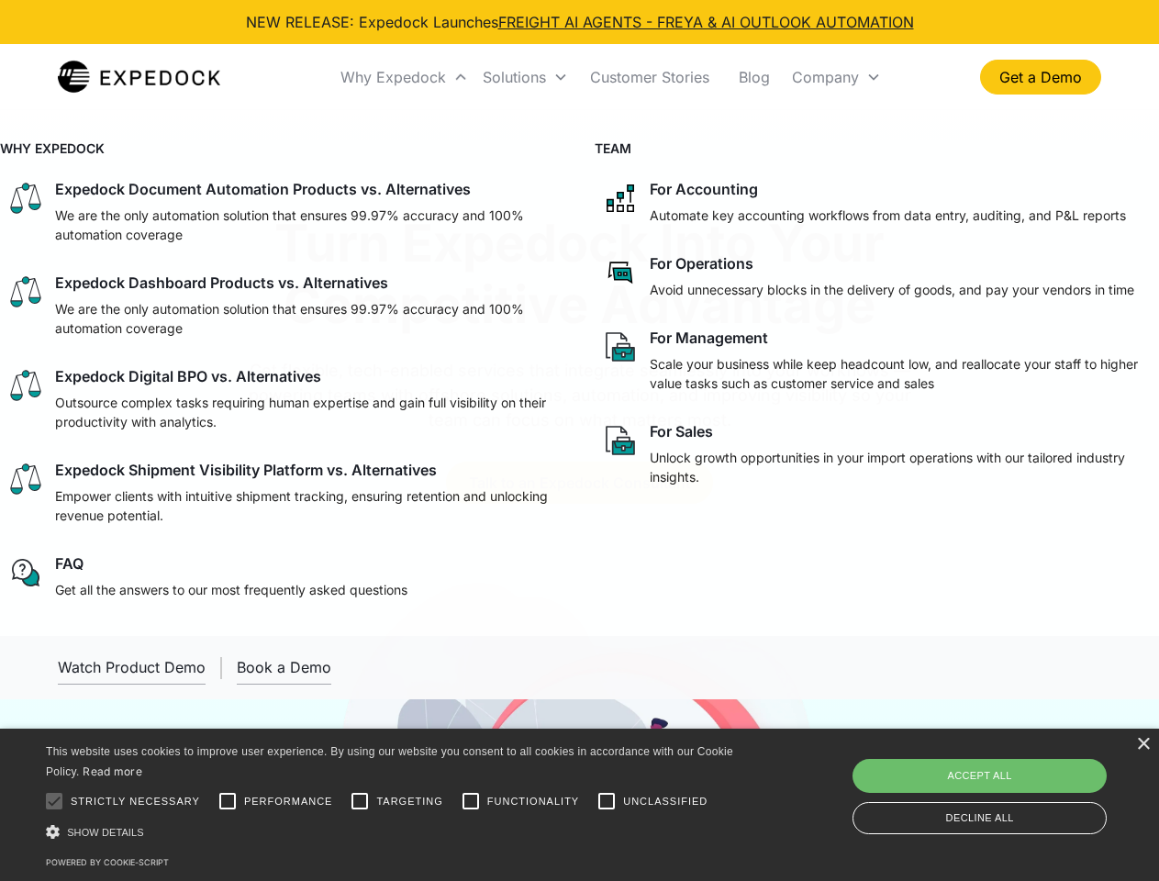  I want to click on img: network like icon, so click(620, 198).